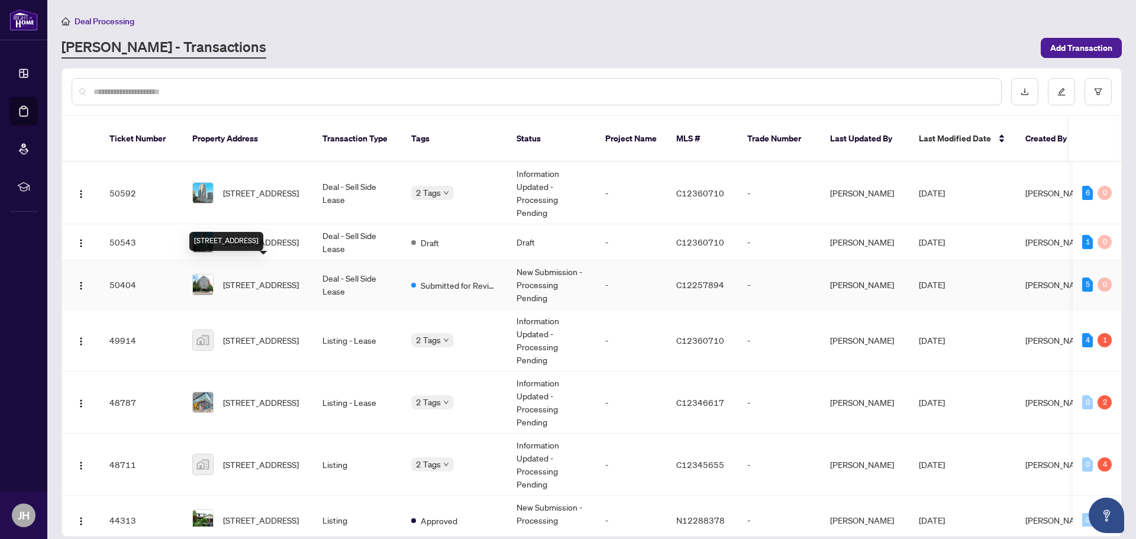 The image size is (1136, 539). I want to click on span: download, so click(1025, 92).